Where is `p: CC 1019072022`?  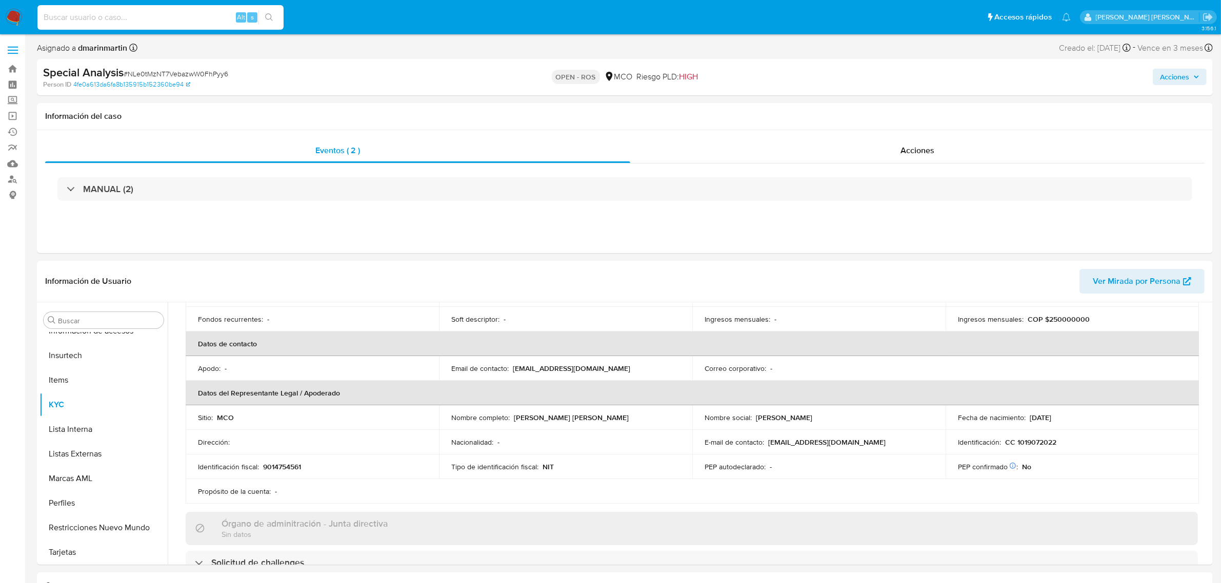 p: CC 1019072022 is located at coordinates (1030, 442).